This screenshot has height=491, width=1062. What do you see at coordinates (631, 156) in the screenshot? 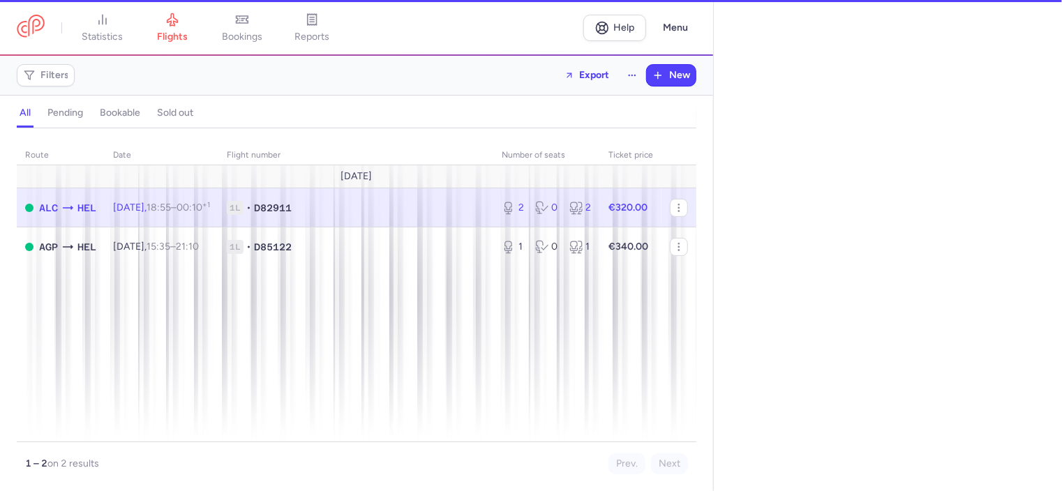
I see `th: Ticket price` at bounding box center [631, 156].